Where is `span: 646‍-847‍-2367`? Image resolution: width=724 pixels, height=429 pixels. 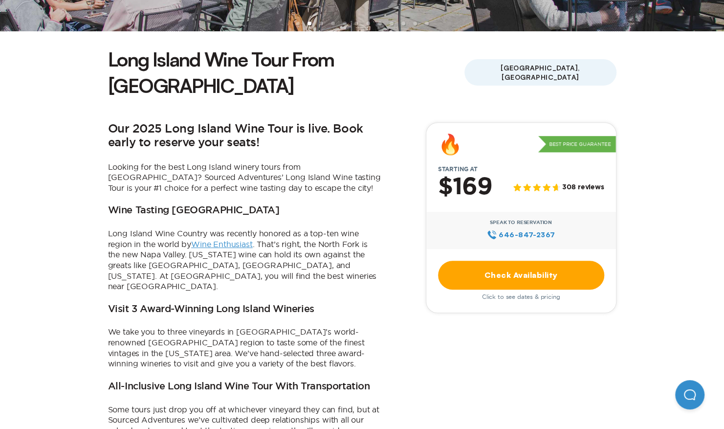 span: 646‍-847‍-2367 is located at coordinates (527, 235).